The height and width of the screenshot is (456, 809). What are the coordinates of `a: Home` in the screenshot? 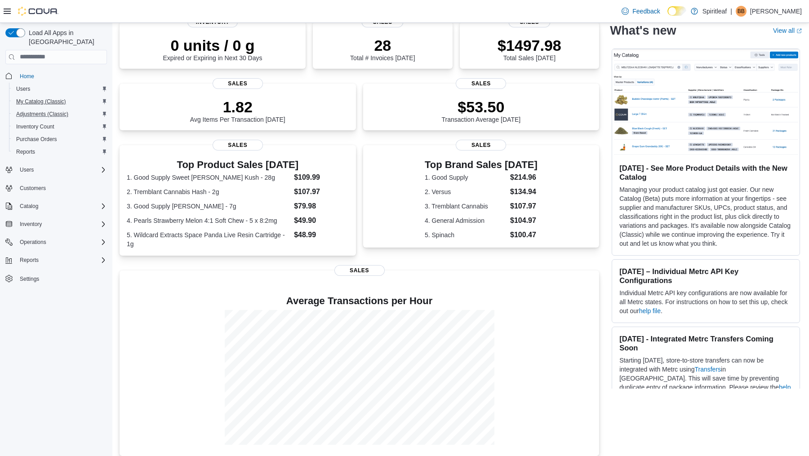 It's located at (27, 76).